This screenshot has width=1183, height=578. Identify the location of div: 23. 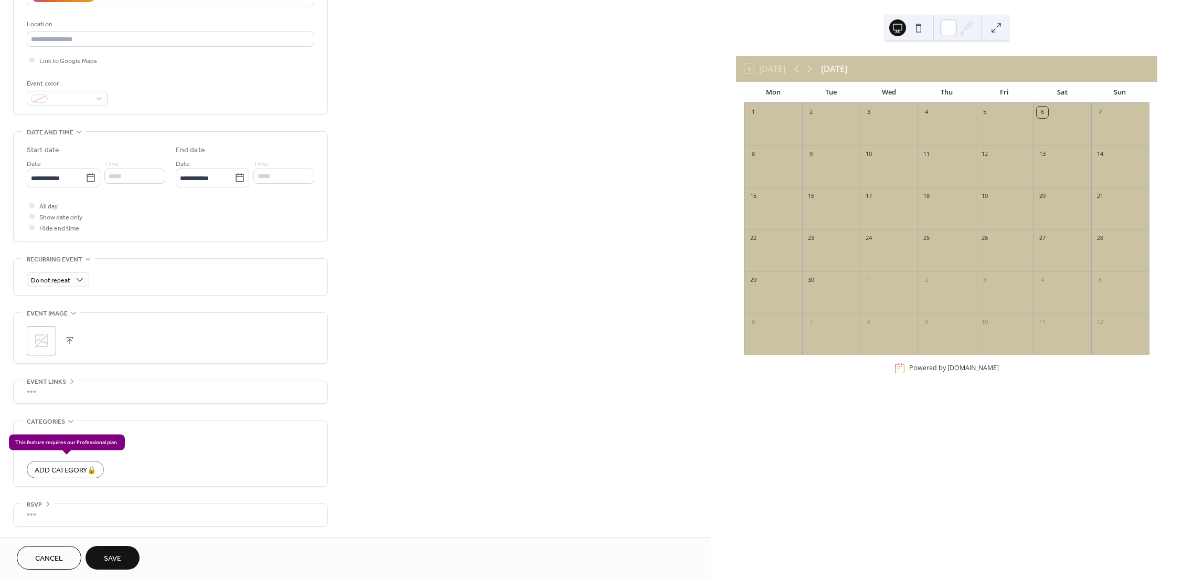
(811, 238).